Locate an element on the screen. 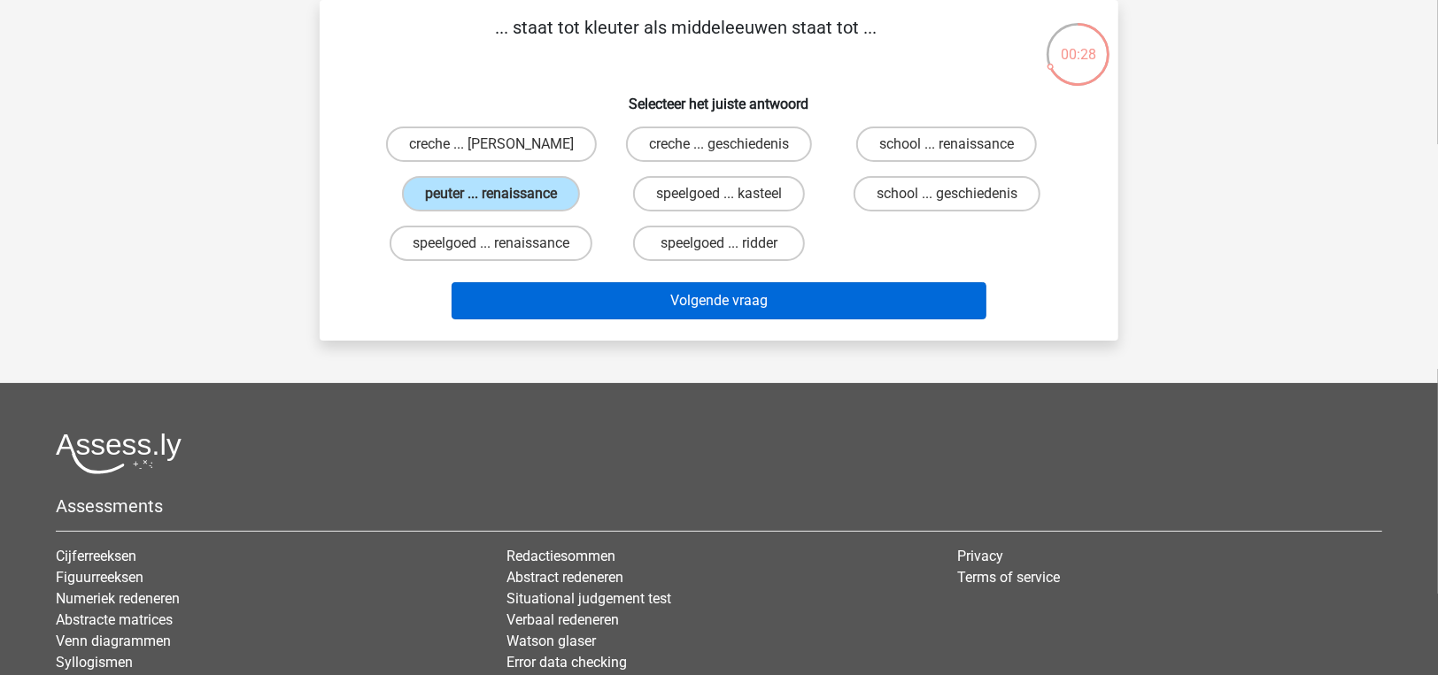 This screenshot has height=675, width=1438. a: Redactiesommen is located at coordinates (560, 556).